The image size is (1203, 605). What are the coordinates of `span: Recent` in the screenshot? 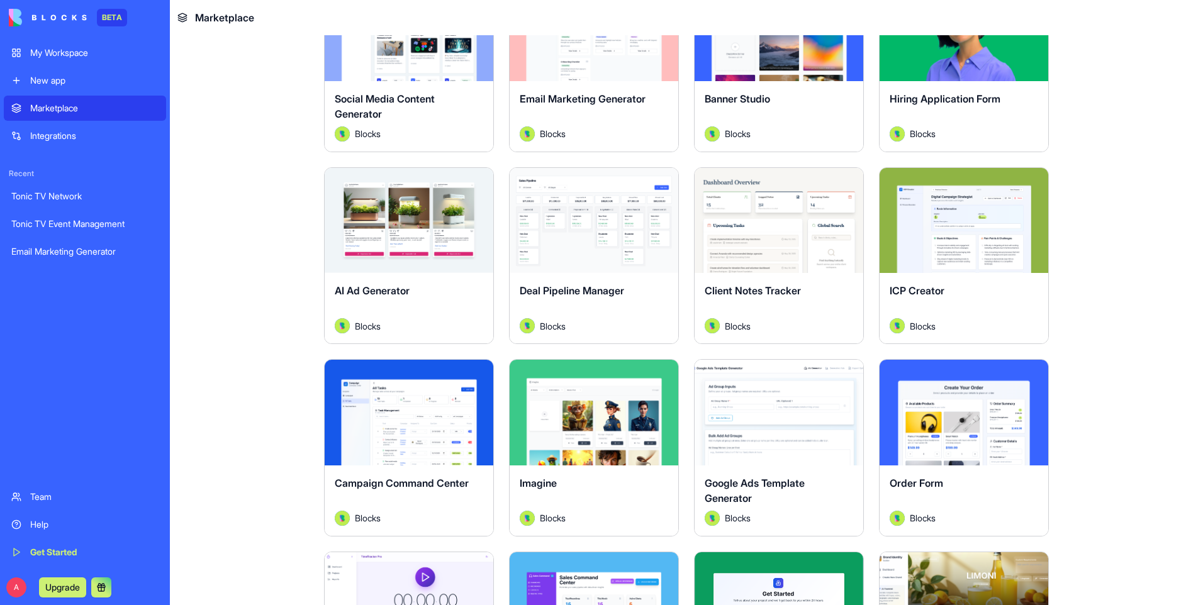 It's located at (85, 174).